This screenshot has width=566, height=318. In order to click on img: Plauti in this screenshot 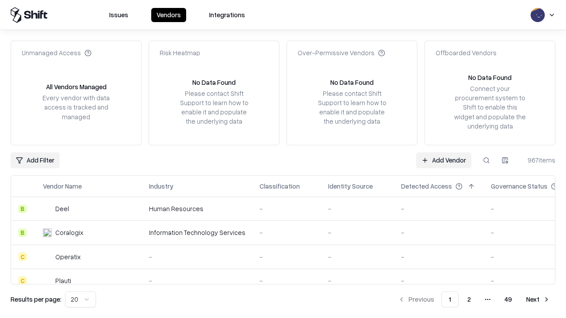, I will do `click(47, 281)`.